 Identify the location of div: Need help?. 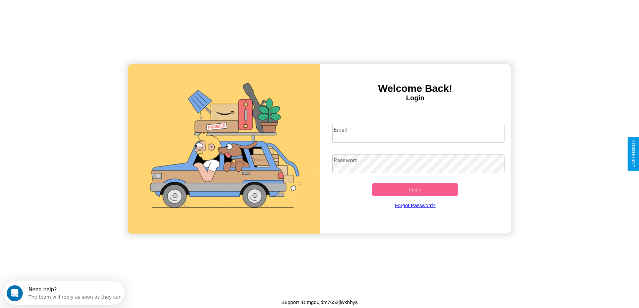
(72, 8).